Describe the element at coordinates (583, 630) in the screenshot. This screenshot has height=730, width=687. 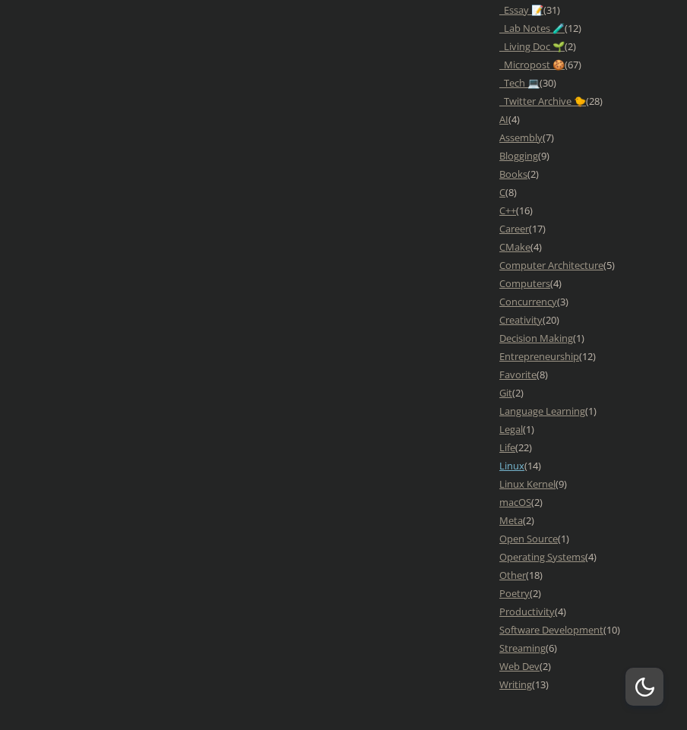
I see `li: (10)` at that location.